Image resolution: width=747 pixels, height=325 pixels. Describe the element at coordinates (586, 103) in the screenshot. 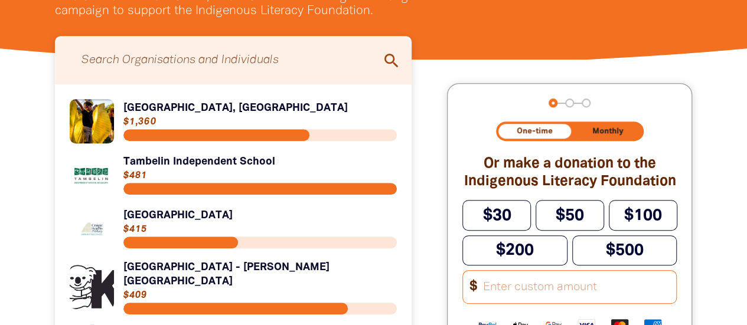

I see `button: Navigate to step 3 of 3 to enter your payment details` at that location.